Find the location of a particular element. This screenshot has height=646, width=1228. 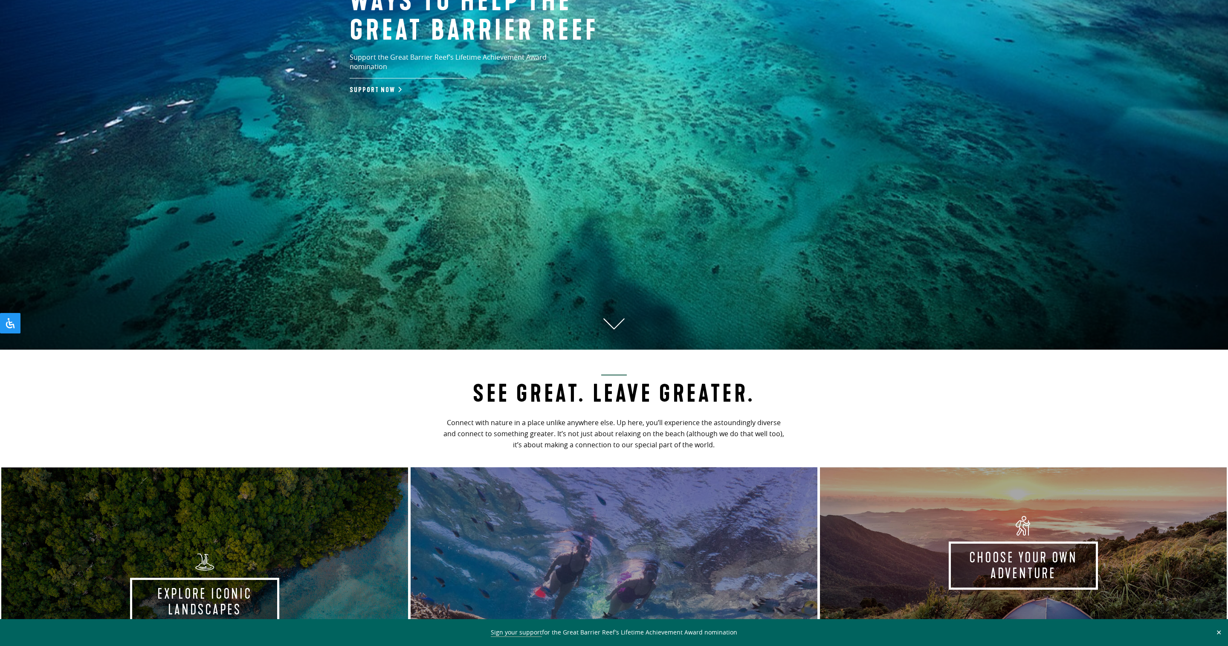

h2: See Great. Leave Greater. is located at coordinates (614, 391).